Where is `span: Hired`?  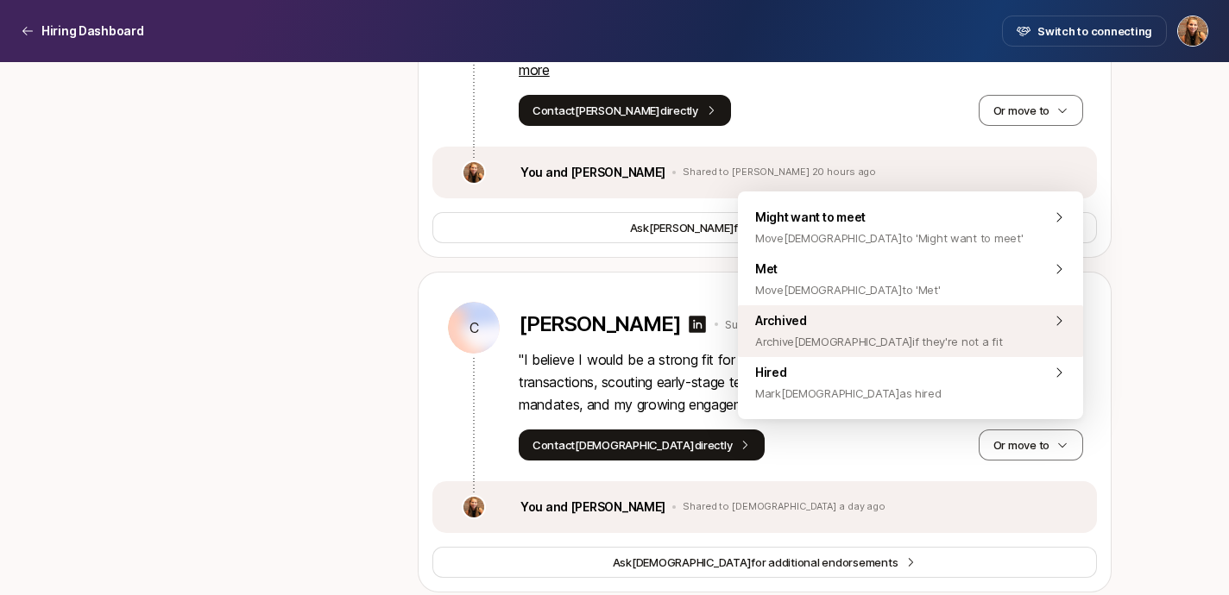
span: Hired is located at coordinates (848, 383).